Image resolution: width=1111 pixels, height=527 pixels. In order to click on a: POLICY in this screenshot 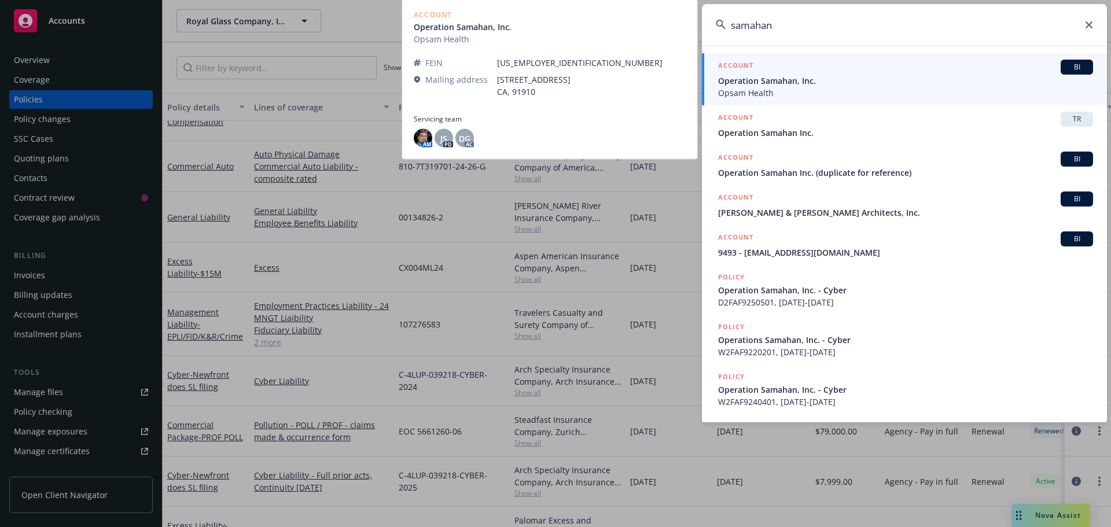, I will do `click(904, 439)`.